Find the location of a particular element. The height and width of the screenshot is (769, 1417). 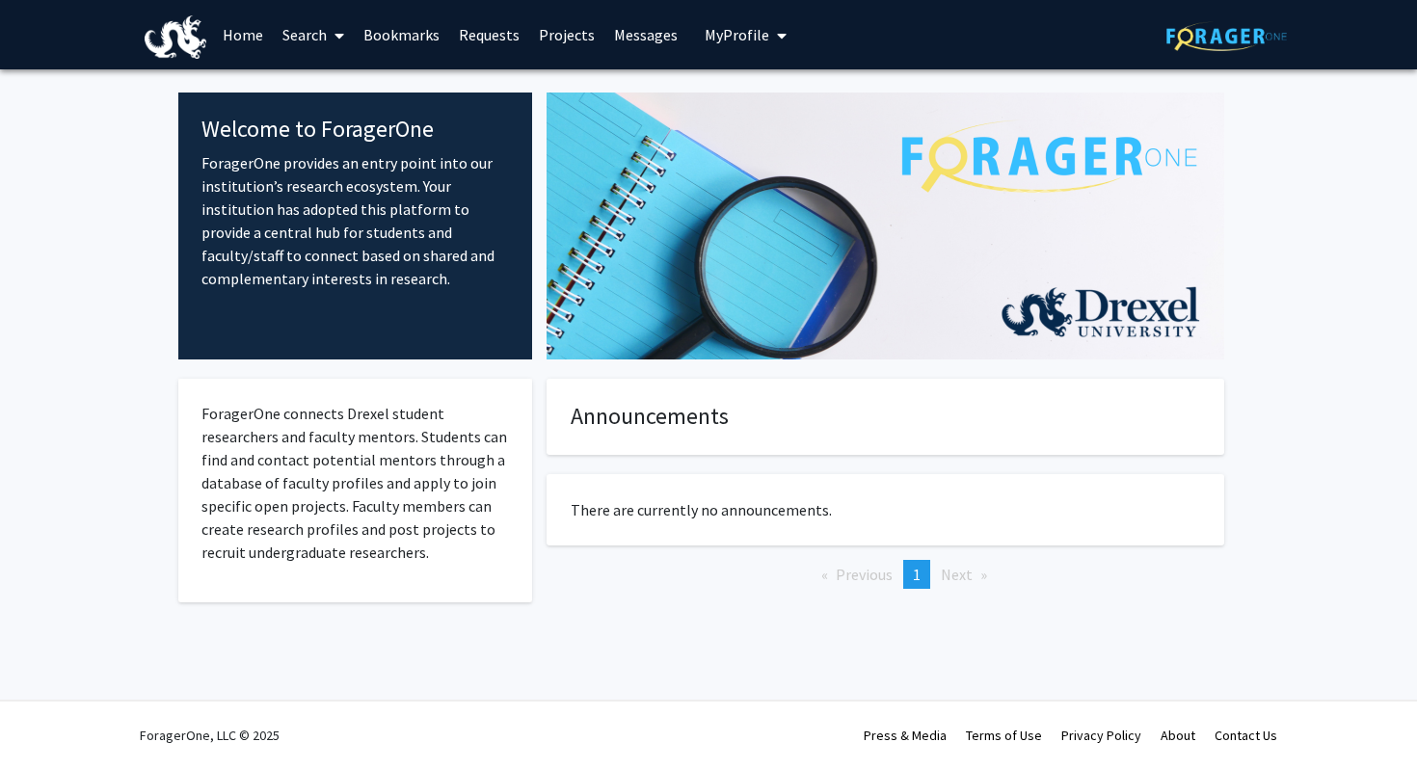

img: Drexel University Logo is located at coordinates (175, 37).